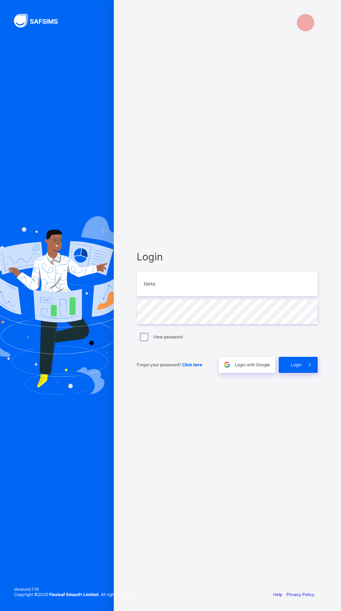 The image size is (341, 611). I want to click on span: Forgot your password?, so click(170, 365).